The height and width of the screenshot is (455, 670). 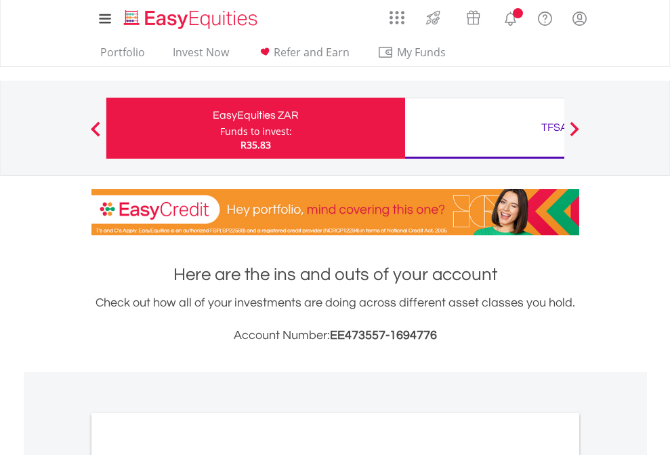 I want to click on a: Home page, so click(x=190, y=17).